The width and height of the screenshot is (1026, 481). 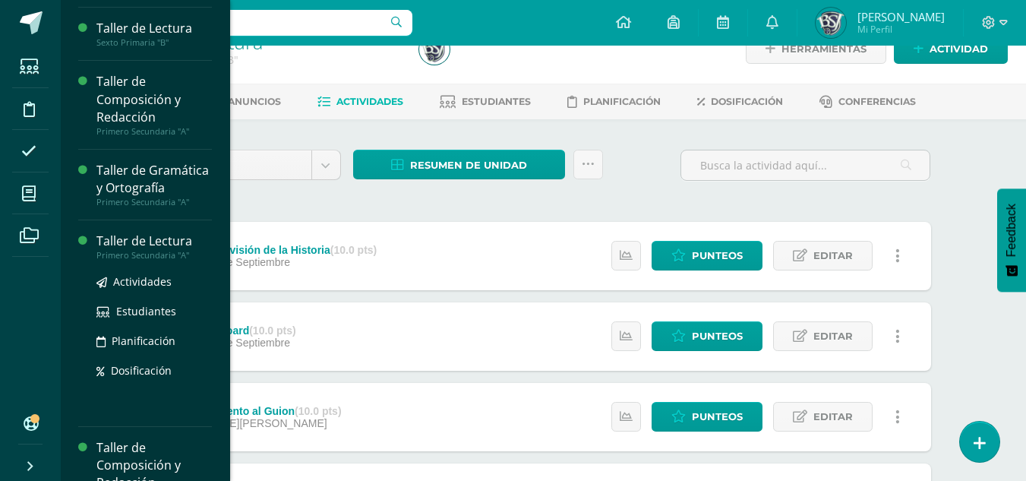 What do you see at coordinates (867, 102) in the screenshot?
I see `a: Conferencias` at bounding box center [867, 102].